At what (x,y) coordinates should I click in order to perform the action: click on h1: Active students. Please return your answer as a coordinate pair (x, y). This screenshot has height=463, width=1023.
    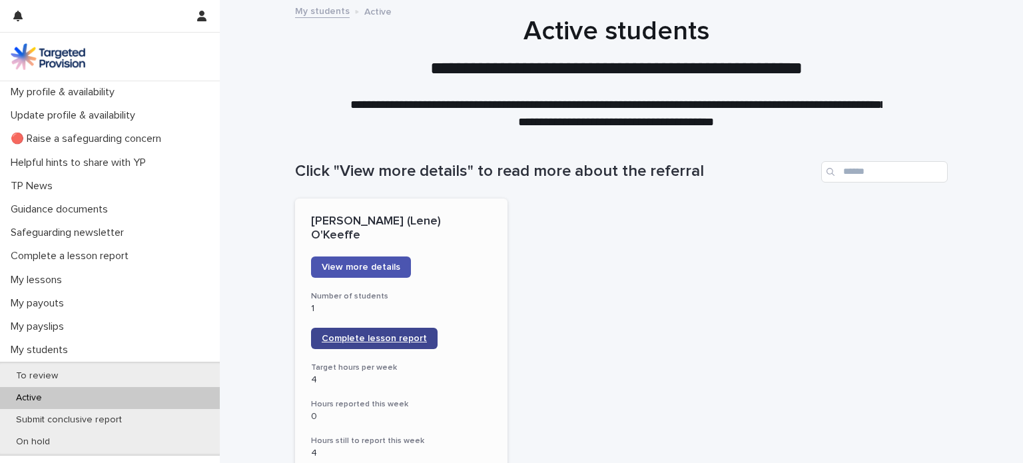
    Looking at the image, I should click on (616, 31).